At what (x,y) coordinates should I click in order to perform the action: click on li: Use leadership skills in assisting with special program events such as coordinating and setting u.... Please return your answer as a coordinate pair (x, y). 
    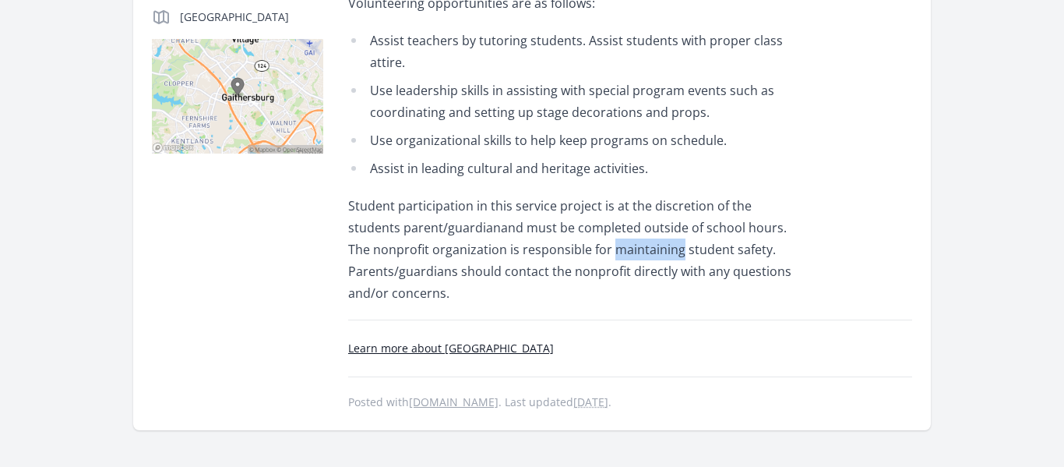
    Looking at the image, I should click on (576, 101).